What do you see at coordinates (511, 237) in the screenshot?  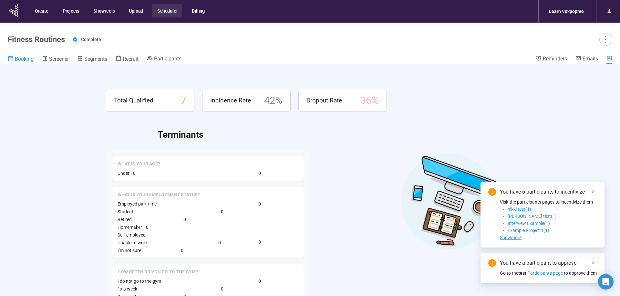 I see `span: Showmore` at bounding box center [511, 237].